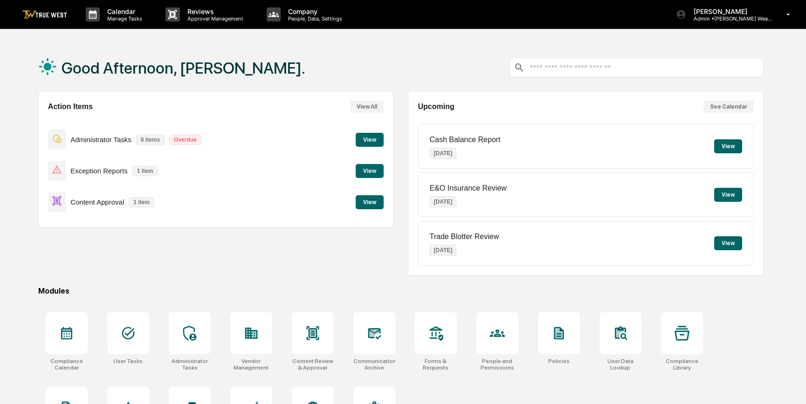 Image resolution: width=806 pixels, height=404 pixels. What do you see at coordinates (436, 364) in the screenshot?
I see `div: Forms & Requests` at bounding box center [436, 364].